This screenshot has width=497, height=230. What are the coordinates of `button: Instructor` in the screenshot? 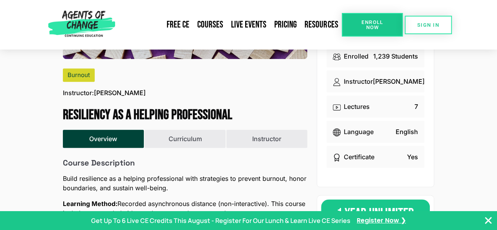 It's located at (267, 139).